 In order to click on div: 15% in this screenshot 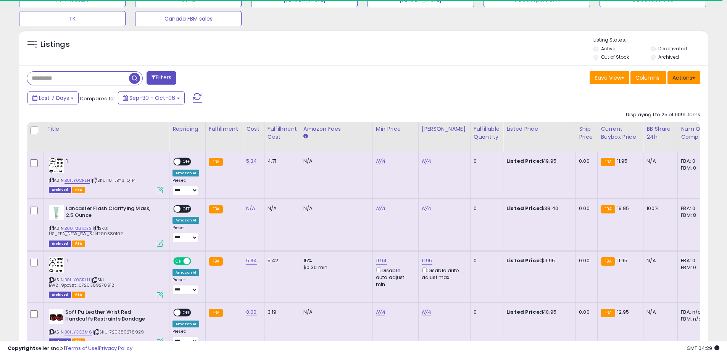, I will do `click(335, 261)`.